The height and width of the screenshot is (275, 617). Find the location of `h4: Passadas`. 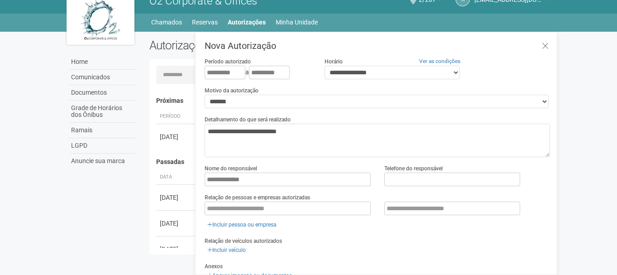

h4: Passadas is located at coordinates (350, 162).